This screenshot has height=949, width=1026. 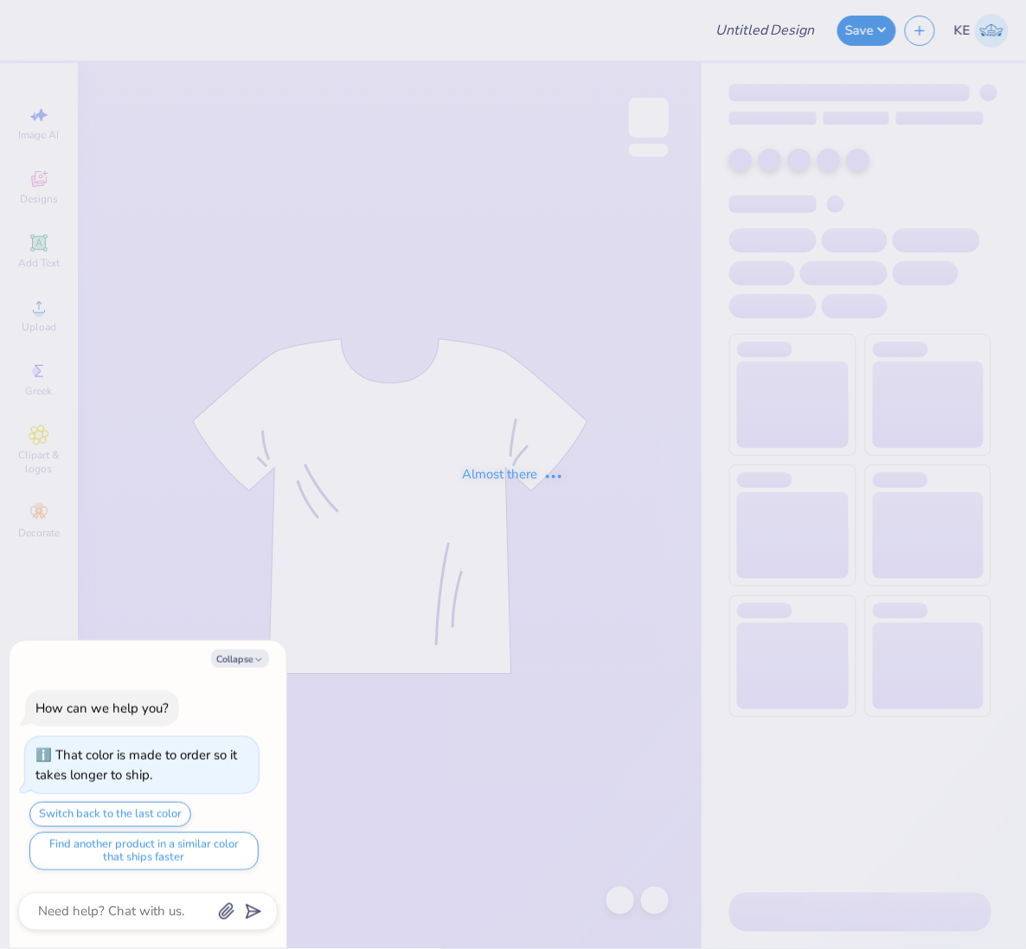 I want to click on div: Almost there, so click(x=513, y=474).